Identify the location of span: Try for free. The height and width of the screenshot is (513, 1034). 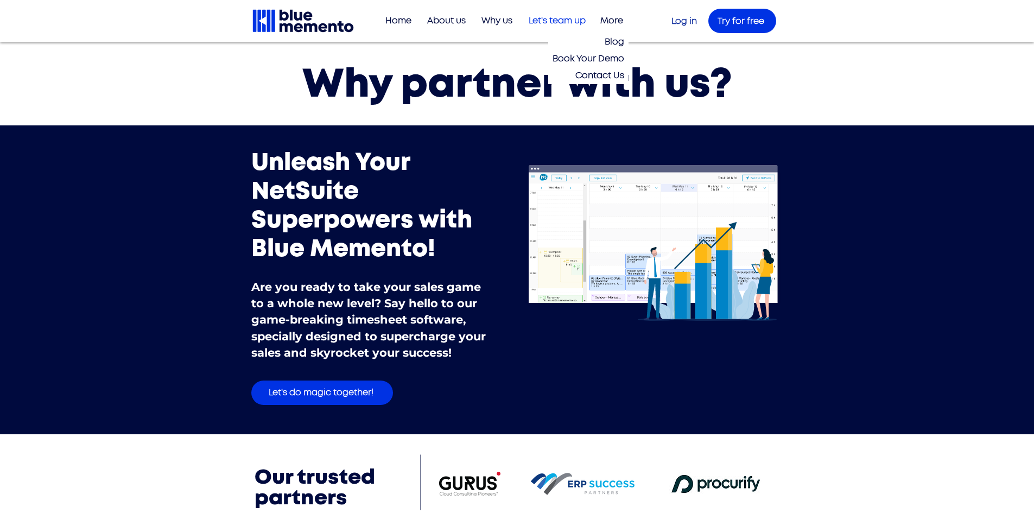
(741, 21).